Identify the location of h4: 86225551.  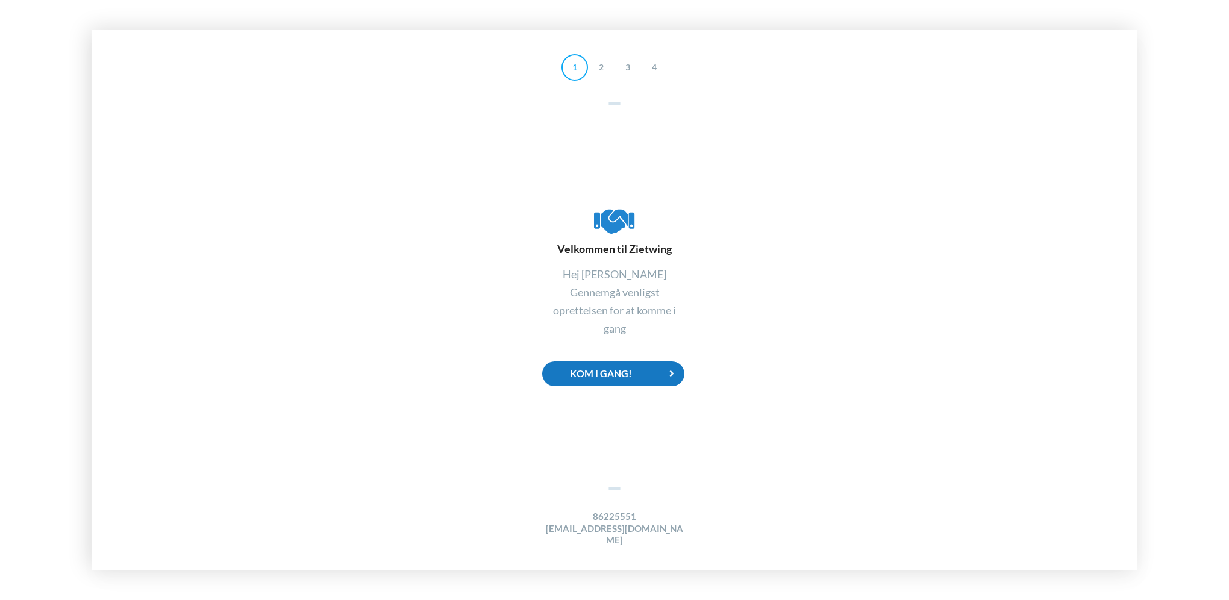
(614, 516).